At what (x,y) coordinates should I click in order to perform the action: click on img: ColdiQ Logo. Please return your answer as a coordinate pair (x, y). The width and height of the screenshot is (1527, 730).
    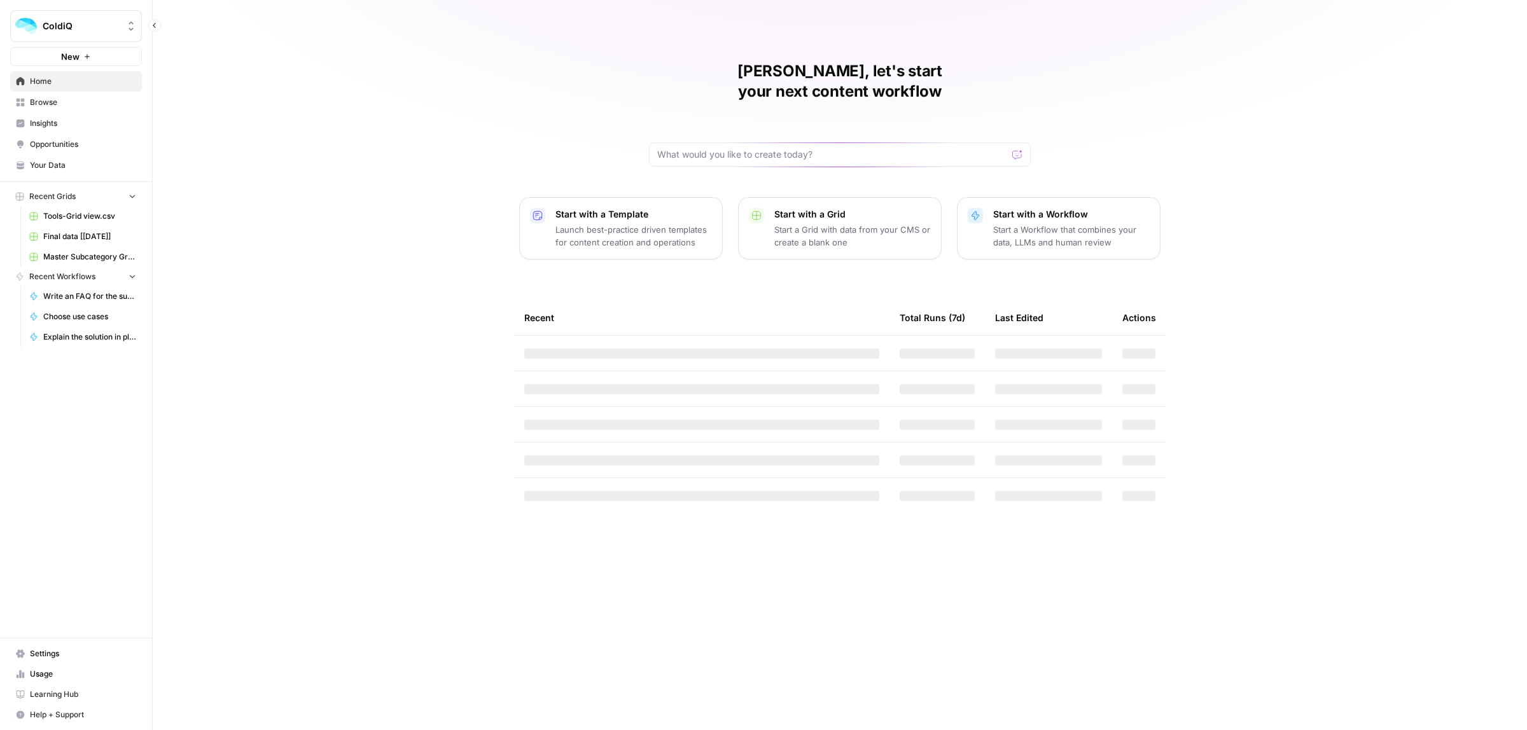
    Looking at the image, I should click on (26, 26).